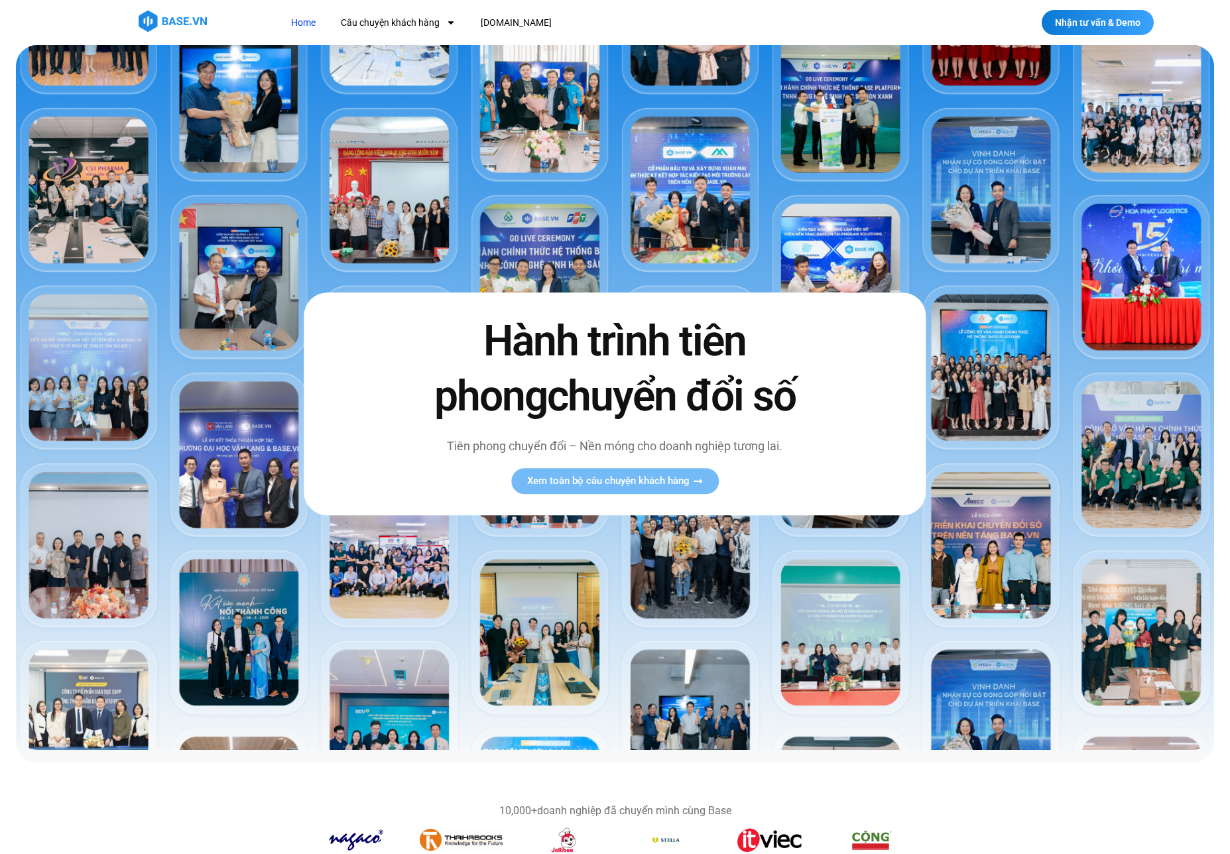 The height and width of the screenshot is (854, 1230). Describe the element at coordinates (769, 840) in the screenshot. I see `img: 0b763c69cda5b8a8f073b61ab4f7e4d188733e02` at that location.